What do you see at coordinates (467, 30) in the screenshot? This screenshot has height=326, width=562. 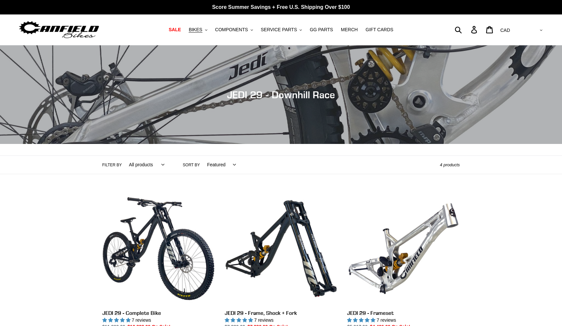 I see `input: Search` at bounding box center [467, 30].